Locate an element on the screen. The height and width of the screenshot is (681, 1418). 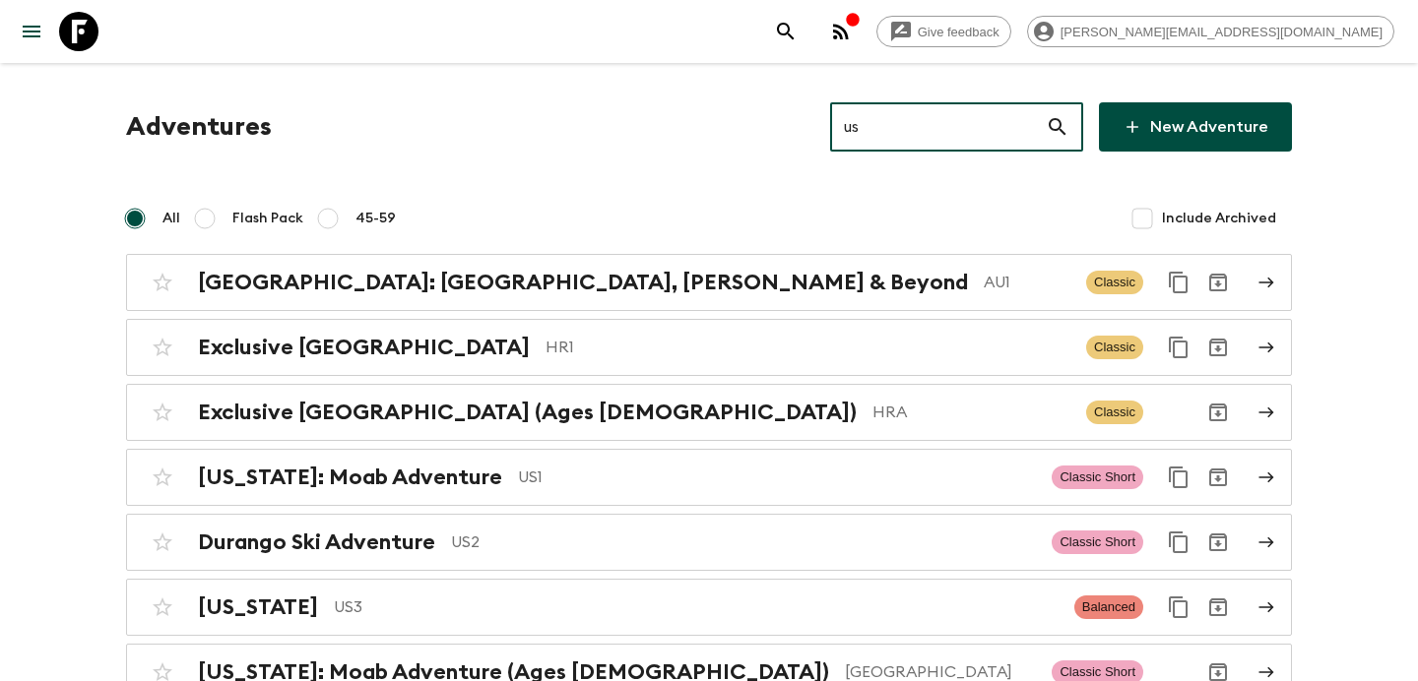
h2: Durango Ski Adventure is located at coordinates (316, 542).